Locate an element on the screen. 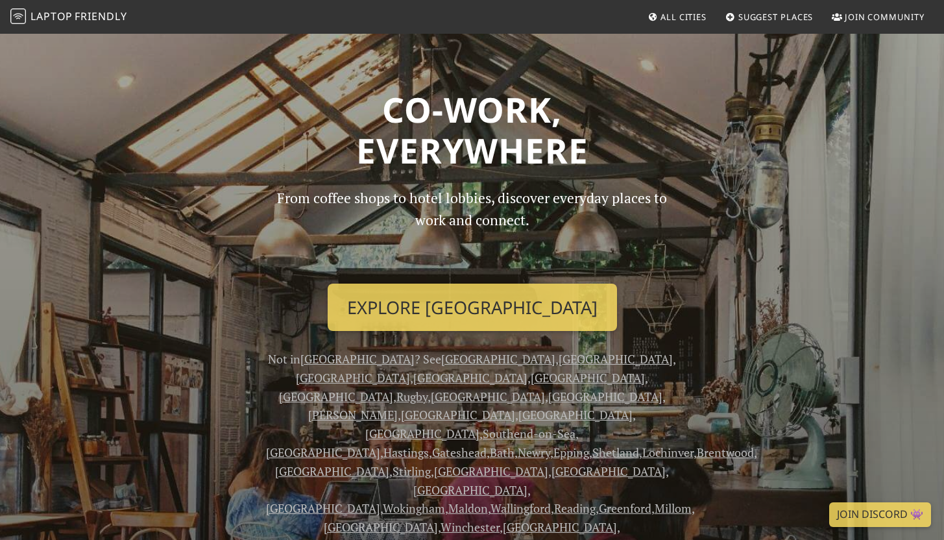 This screenshot has height=540, width=944. a: Epping is located at coordinates (571, 452).